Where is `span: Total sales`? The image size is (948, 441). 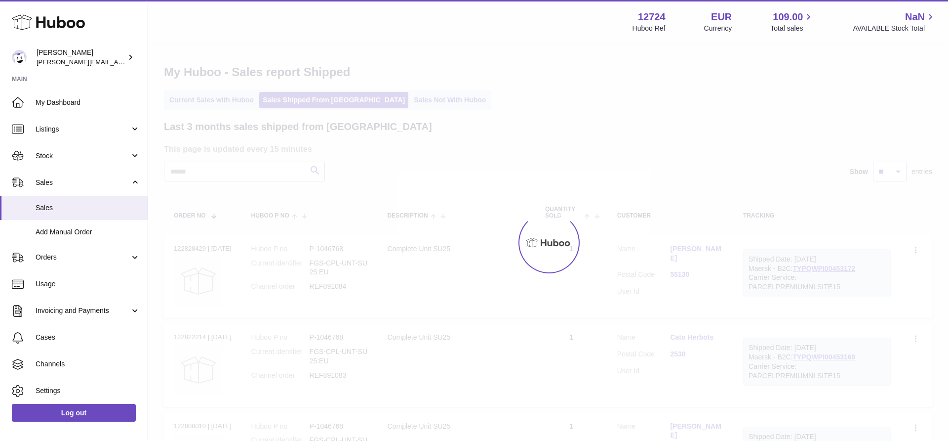
span: Total sales is located at coordinates (792, 28).